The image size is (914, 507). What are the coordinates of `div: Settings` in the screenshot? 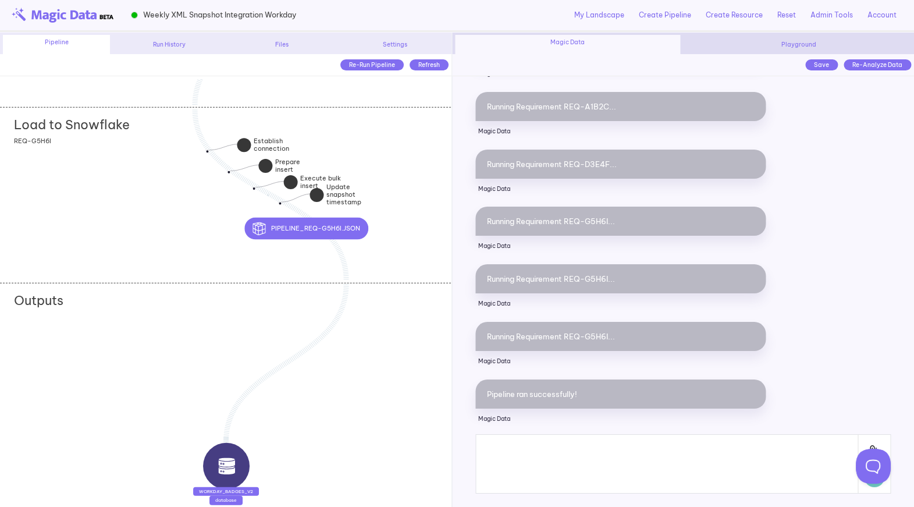 It's located at (395, 44).